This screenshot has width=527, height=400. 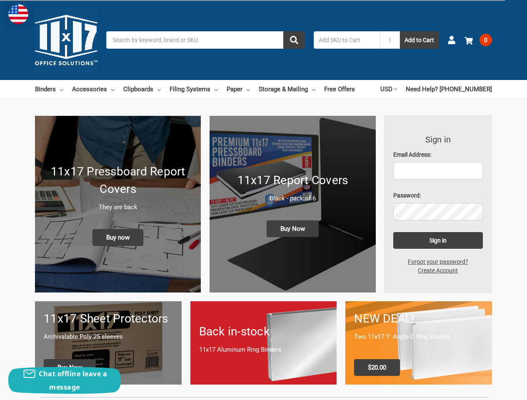 What do you see at coordinates (419, 336) in the screenshot?
I see `p: Two 11x17 1" Angle-D Ring Binders` at bounding box center [419, 336].